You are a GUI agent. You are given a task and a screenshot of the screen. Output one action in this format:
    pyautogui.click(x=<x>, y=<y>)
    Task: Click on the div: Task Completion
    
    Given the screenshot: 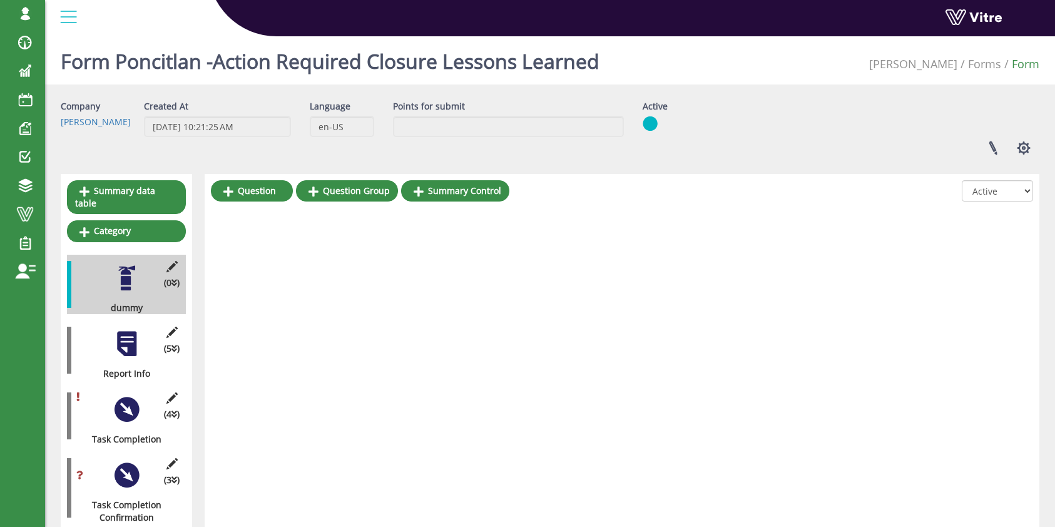 What is the action you would take?
    pyautogui.click(x=121, y=439)
    